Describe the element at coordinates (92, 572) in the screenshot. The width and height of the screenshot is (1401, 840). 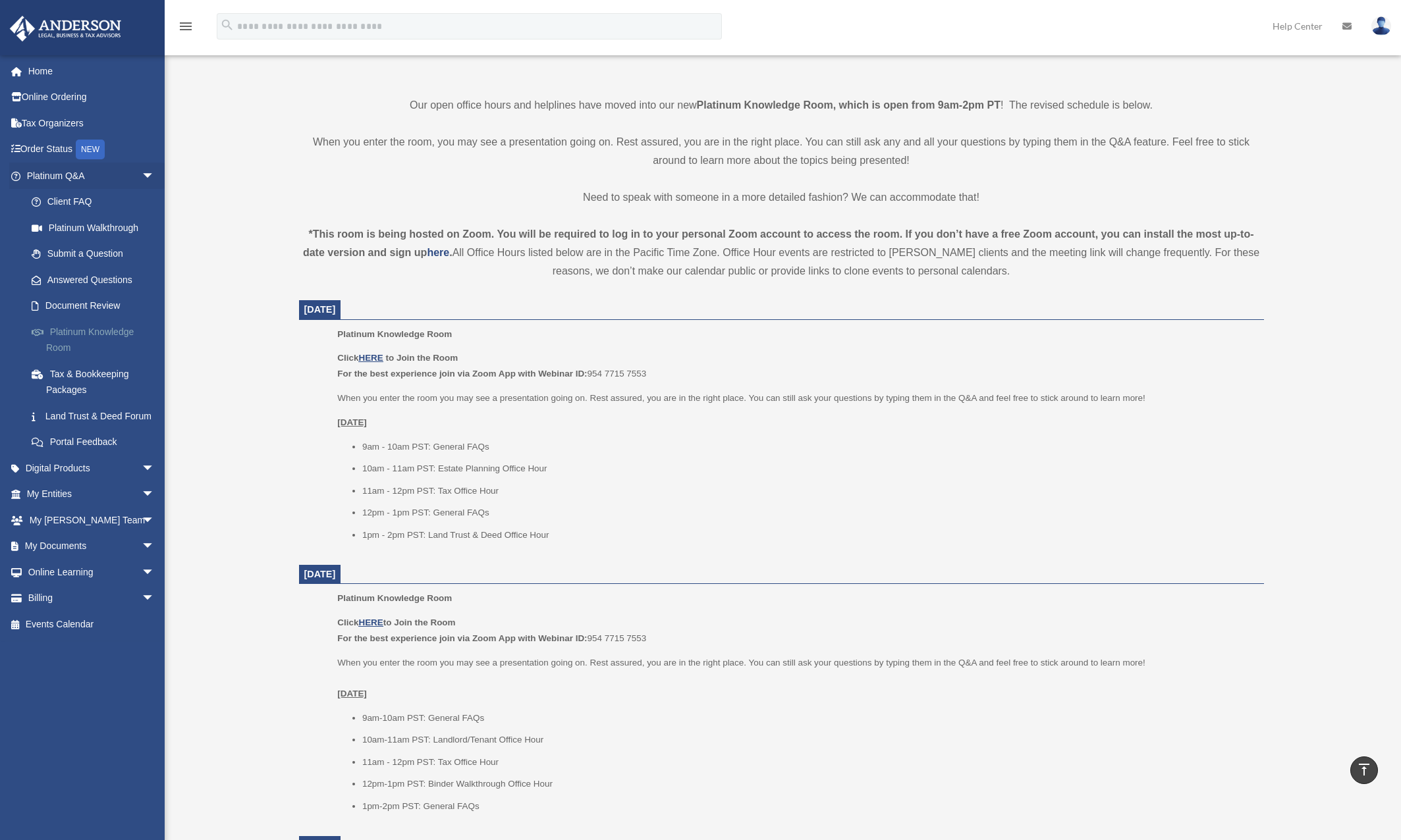
I see `a: Online Learningarrow_drop_down` at that location.